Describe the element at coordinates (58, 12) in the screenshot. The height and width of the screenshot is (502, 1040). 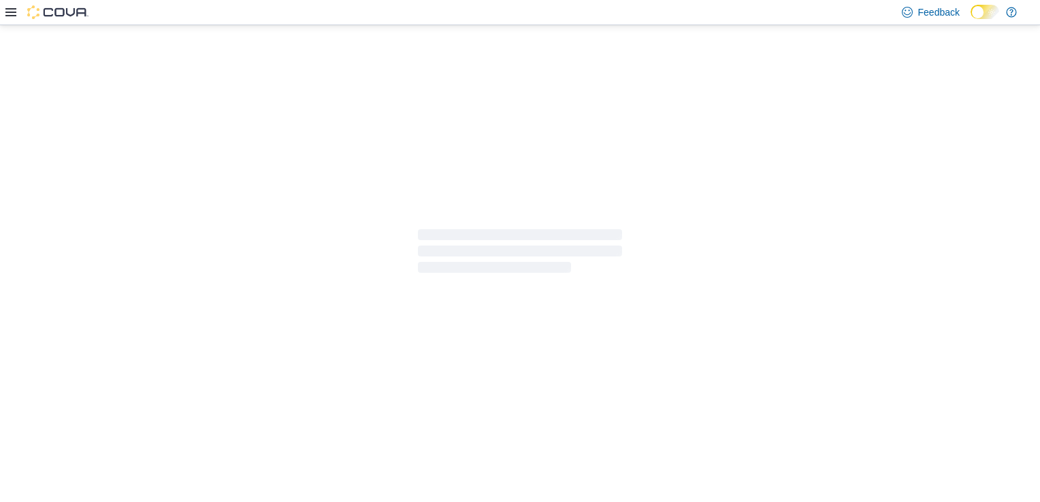
I see `img: Cova` at that location.